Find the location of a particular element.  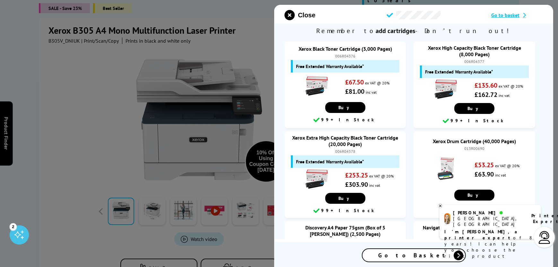

strong: £63.90 is located at coordinates (484, 174).